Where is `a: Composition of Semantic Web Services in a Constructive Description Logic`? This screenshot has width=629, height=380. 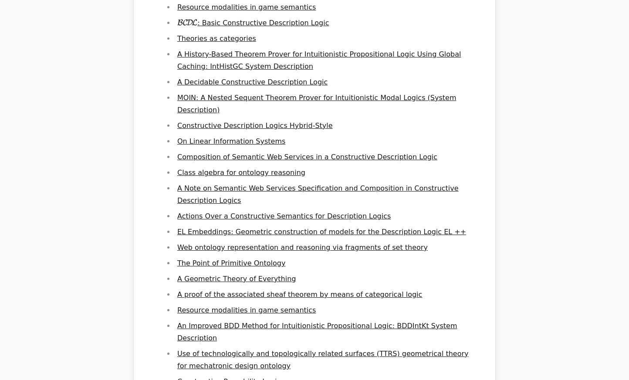
a: Composition of Semantic Web Services in a Constructive Description Logic is located at coordinates (307, 157).